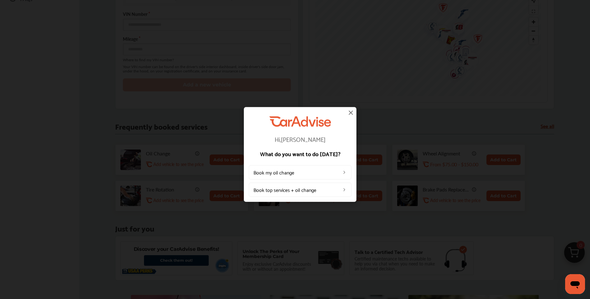  Describe the element at coordinates (300, 190) in the screenshot. I see `a: Book top services + oil change` at that location.